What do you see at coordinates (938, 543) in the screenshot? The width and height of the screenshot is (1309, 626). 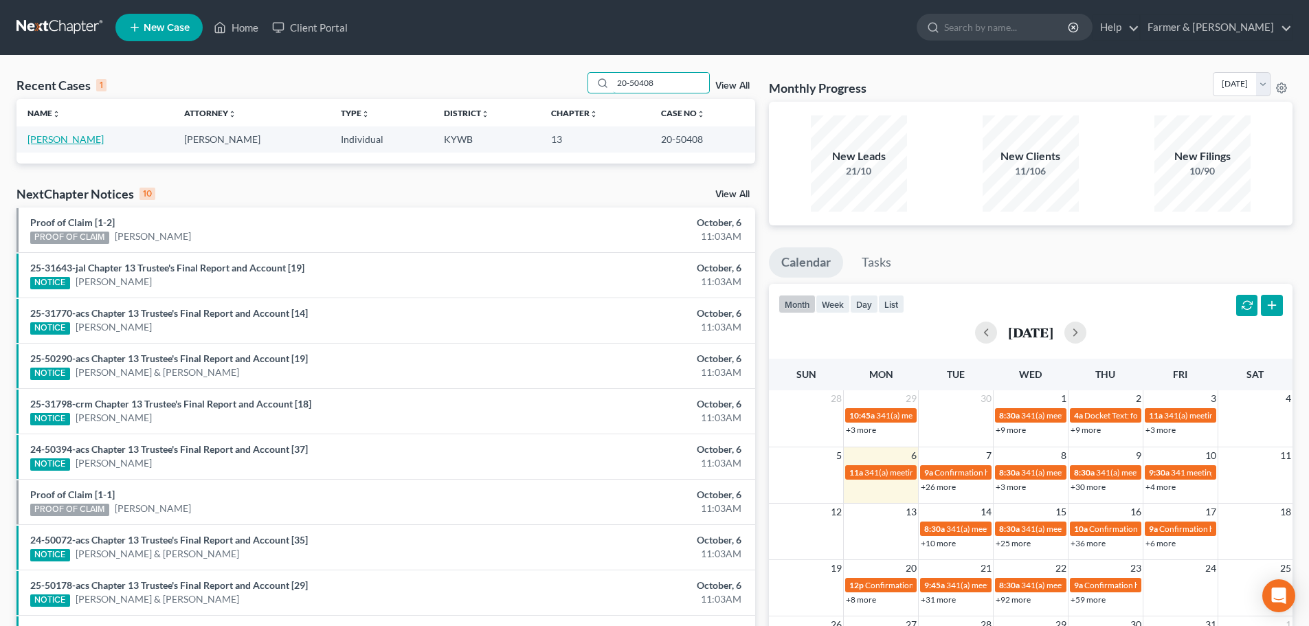 I see `a: +10 more` at bounding box center [938, 543].